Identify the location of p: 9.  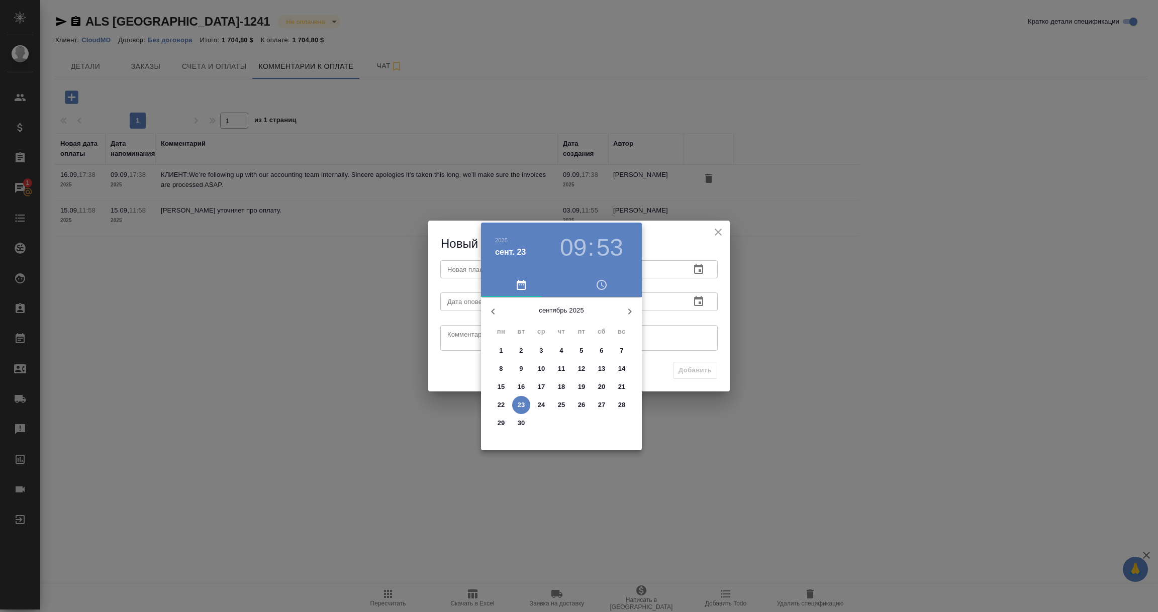
(521, 369).